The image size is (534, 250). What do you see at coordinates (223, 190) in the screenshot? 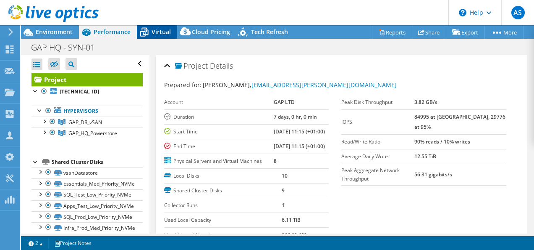
I see `label: Shared Cluster Disks` at bounding box center [223, 190].